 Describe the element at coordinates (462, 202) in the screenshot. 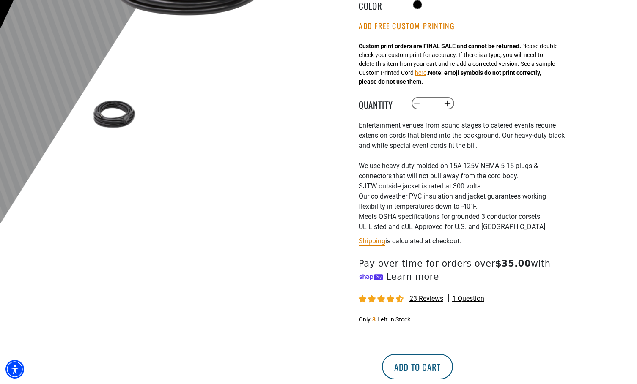

I see `li: Our coldweather PVC insulation and jacket guarantees working flexibility in temperatures down to ...` at that location.